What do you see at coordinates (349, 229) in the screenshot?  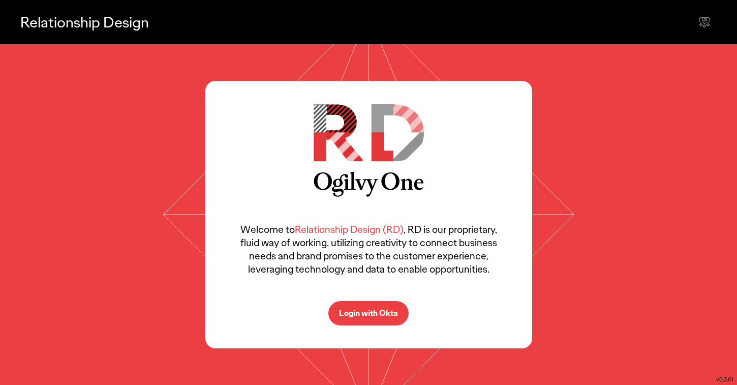 I see `span: Relationship Design (RD)` at bounding box center [349, 229].